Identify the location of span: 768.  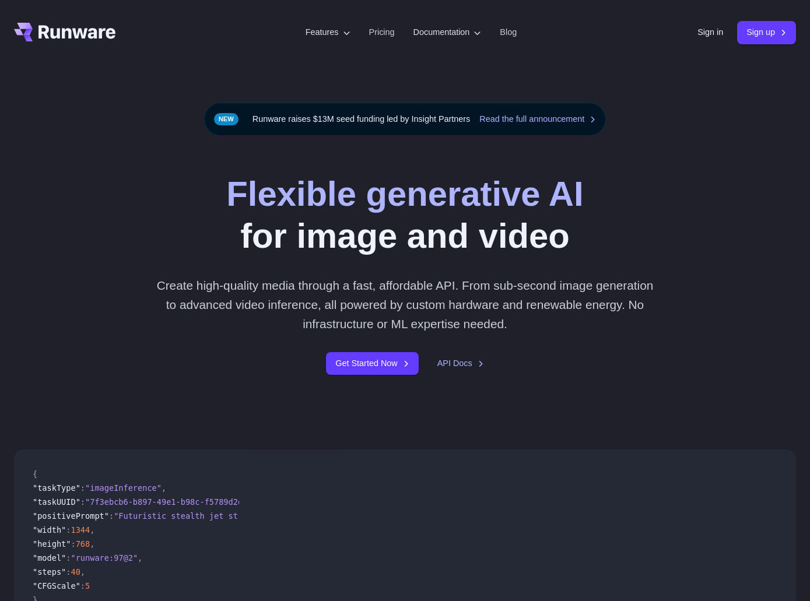
(83, 544).